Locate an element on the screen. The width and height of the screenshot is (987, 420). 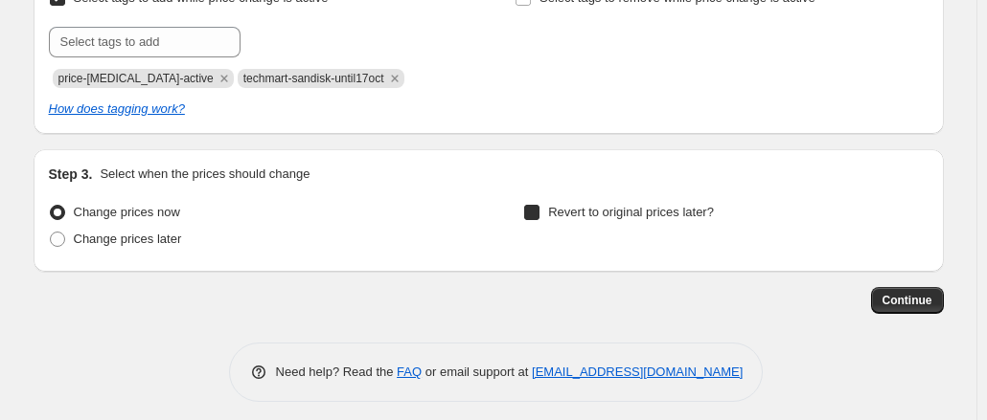
span: techmart-sandisk-until17oct is located at coordinates (313, 79).